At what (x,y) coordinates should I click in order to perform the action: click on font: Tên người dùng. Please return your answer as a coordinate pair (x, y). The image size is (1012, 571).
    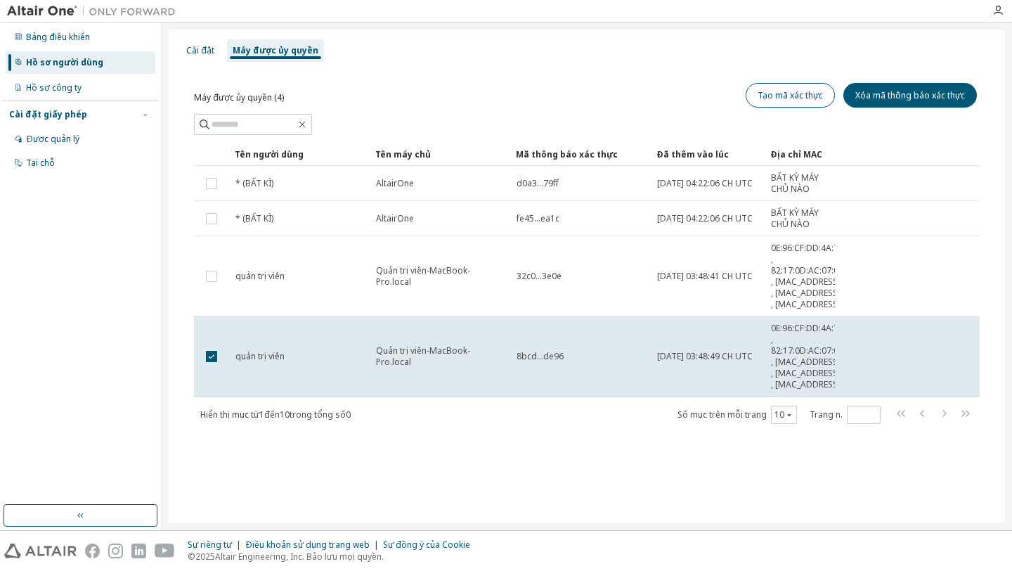
    Looking at the image, I should click on (269, 154).